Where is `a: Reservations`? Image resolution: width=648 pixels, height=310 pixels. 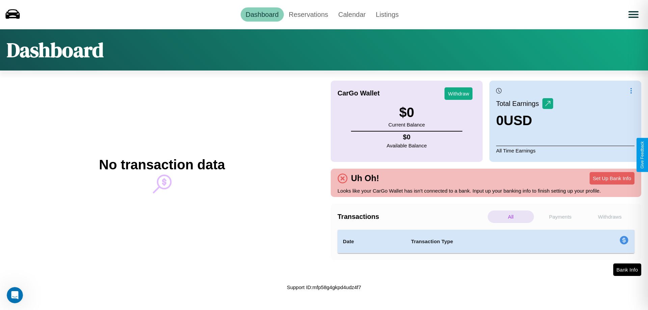
a: Reservations is located at coordinates (309, 15).